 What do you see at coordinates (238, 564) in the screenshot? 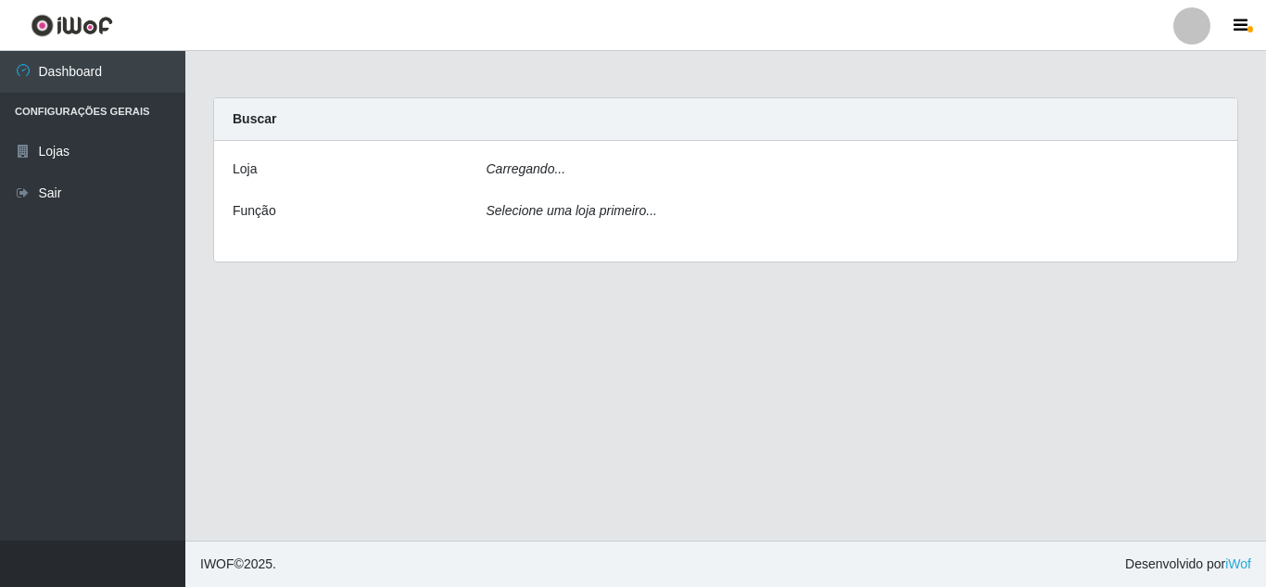
I see `span: © 2025 .` at bounding box center [238, 564].